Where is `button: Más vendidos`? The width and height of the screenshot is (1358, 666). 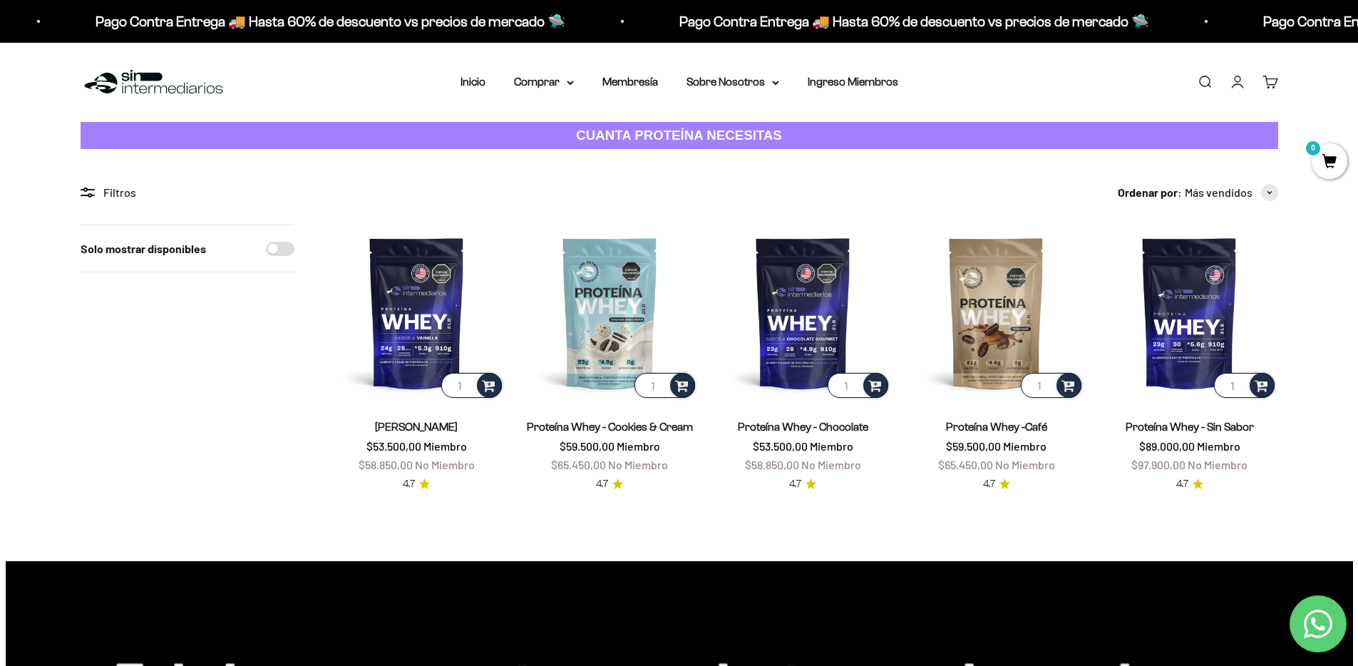
button: Más vendidos is located at coordinates (1231, 193).